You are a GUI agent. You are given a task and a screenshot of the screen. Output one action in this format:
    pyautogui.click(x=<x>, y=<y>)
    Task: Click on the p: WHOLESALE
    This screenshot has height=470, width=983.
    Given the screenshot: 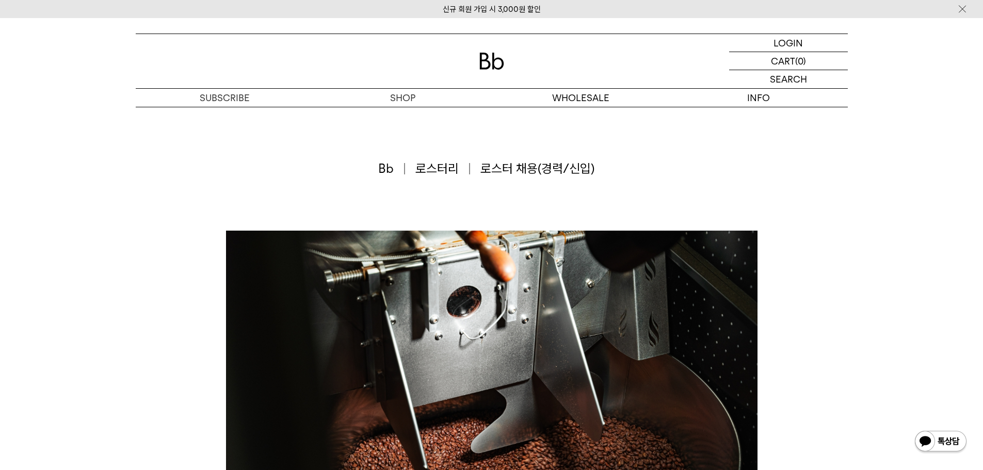 What is the action you would take?
    pyautogui.click(x=581, y=98)
    